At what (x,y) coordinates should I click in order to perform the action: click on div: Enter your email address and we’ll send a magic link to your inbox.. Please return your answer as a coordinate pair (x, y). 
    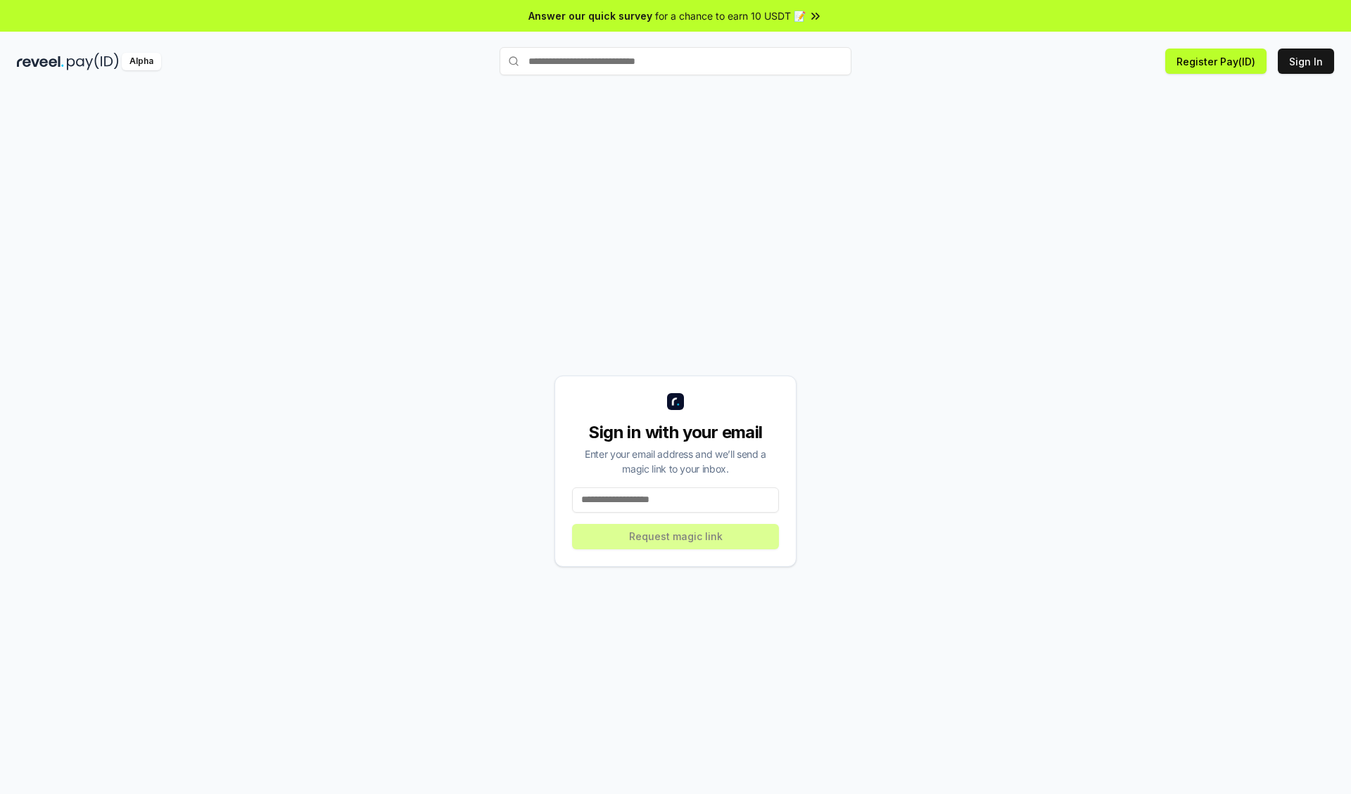
    Looking at the image, I should click on (675, 462).